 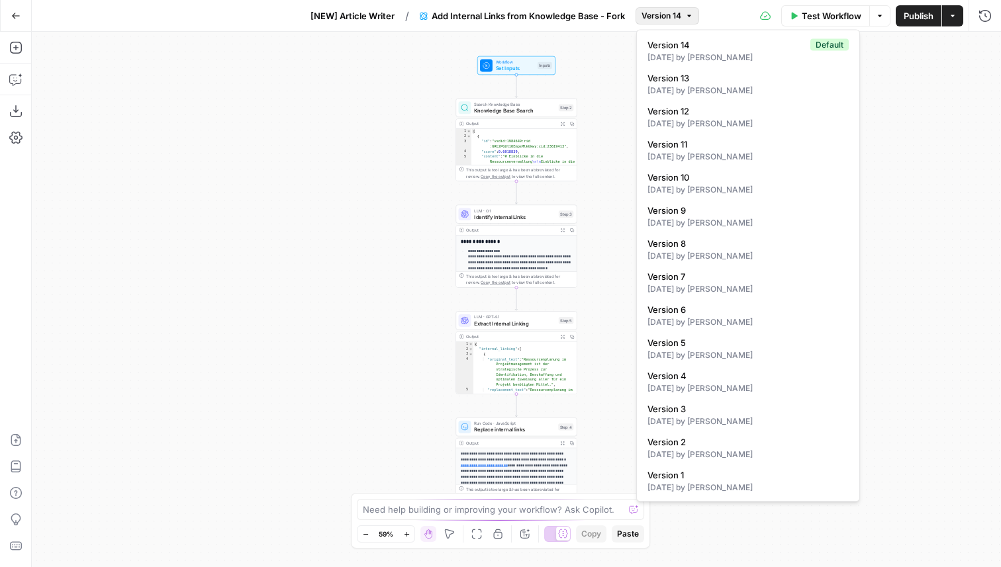 What do you see at coordinates (471, 350) in the screenshot?
I see `span: Toggle code folding, rows 2 through 51` at bounding box center [471, 350].